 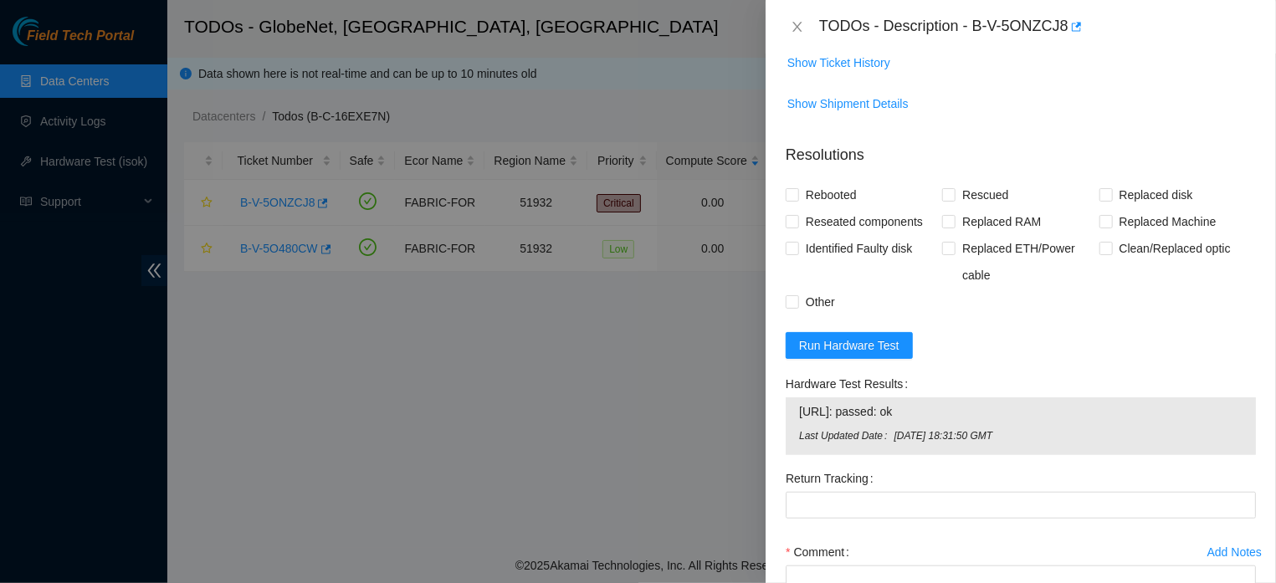 What do you see at coordinates (1021, 148) in the screenshot?
I see `p: Resolutions` at bounding box center [1021, 148].